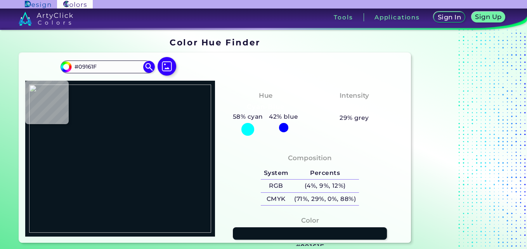  I want to click on h4: Hue, so click(265, 95).